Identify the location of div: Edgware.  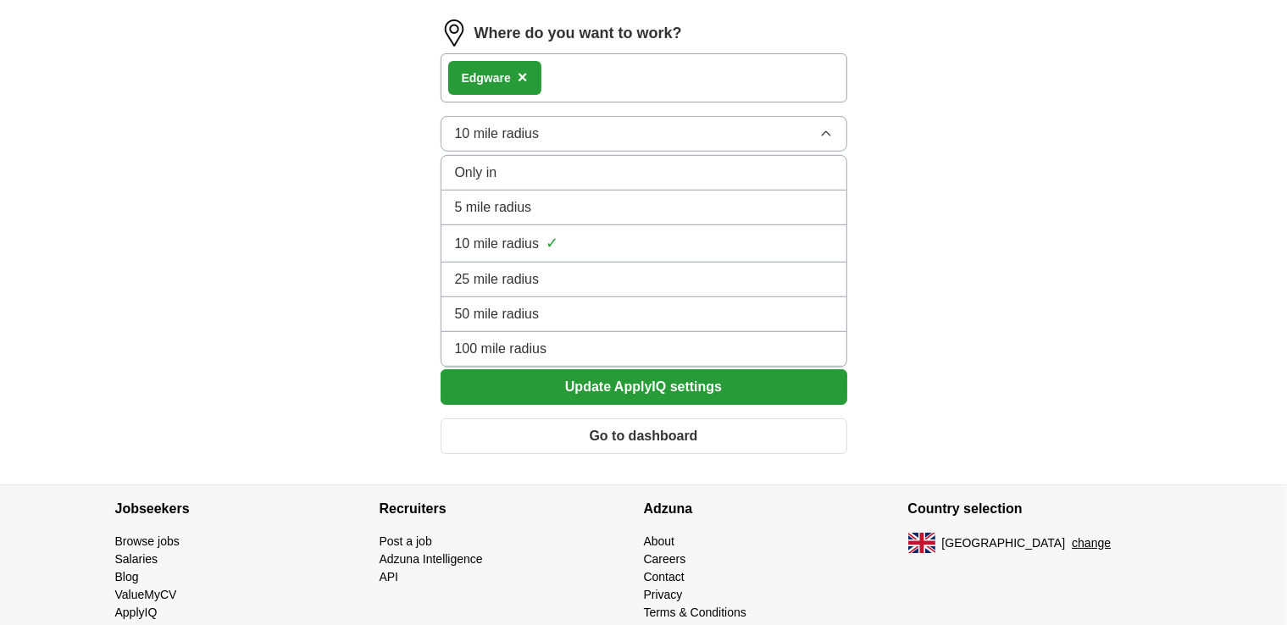
(486, 78).